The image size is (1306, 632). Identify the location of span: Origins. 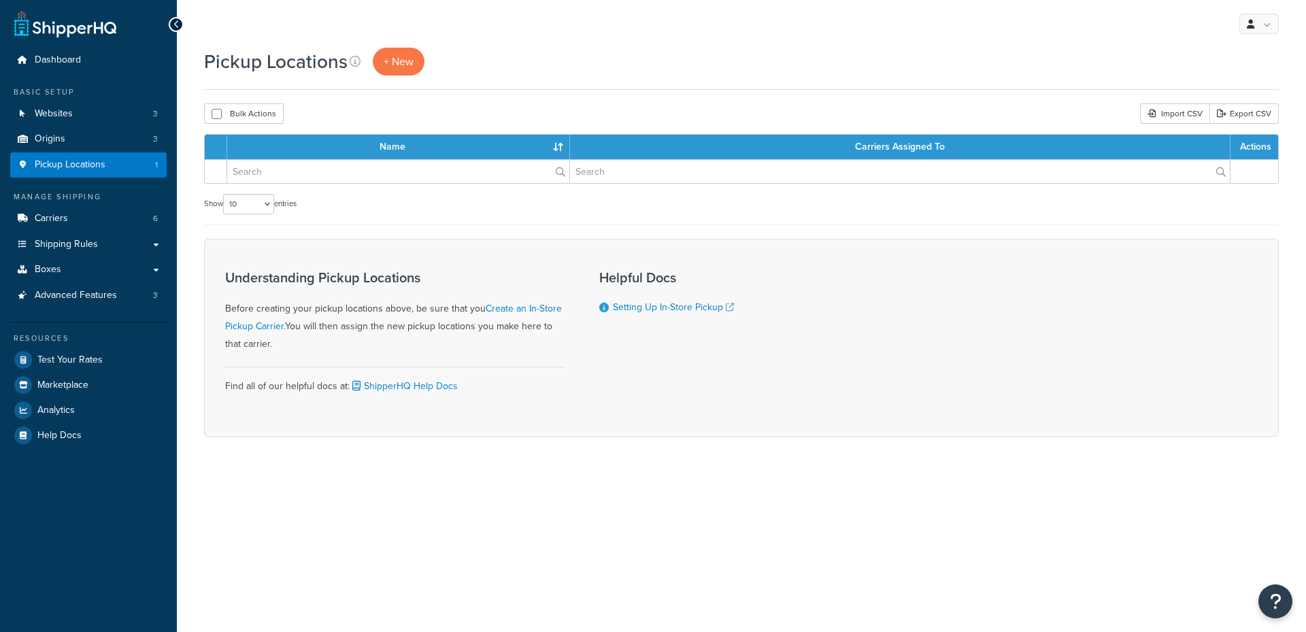
(50, 139).